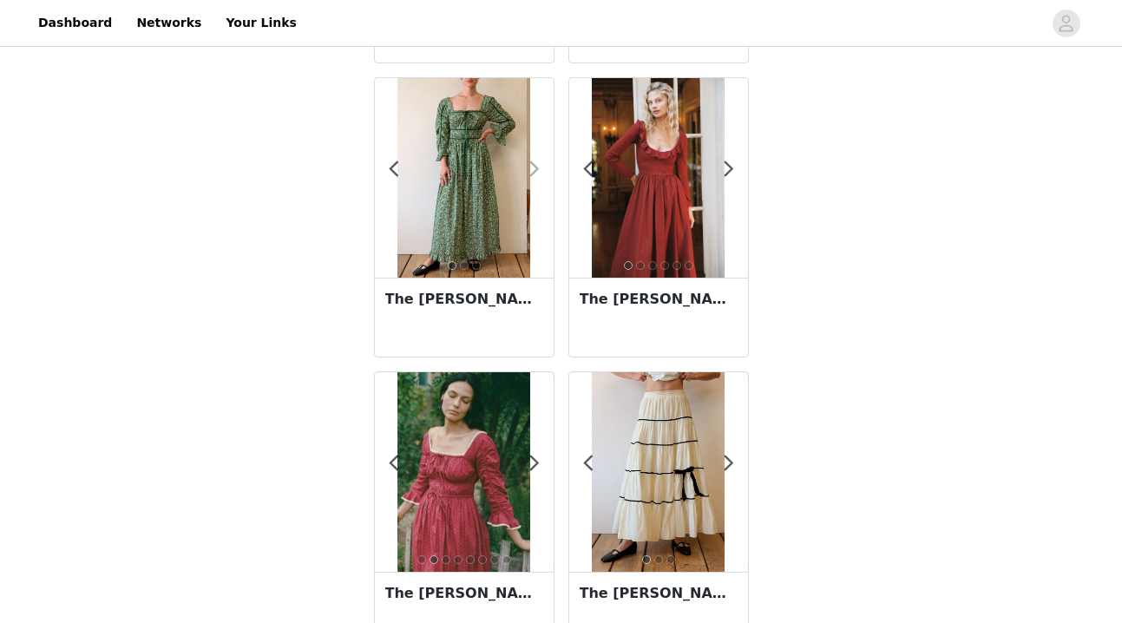 Image resolution: width=1122 pixels, height=623 pixels. I want to click on button: 8, so click(507, 560).